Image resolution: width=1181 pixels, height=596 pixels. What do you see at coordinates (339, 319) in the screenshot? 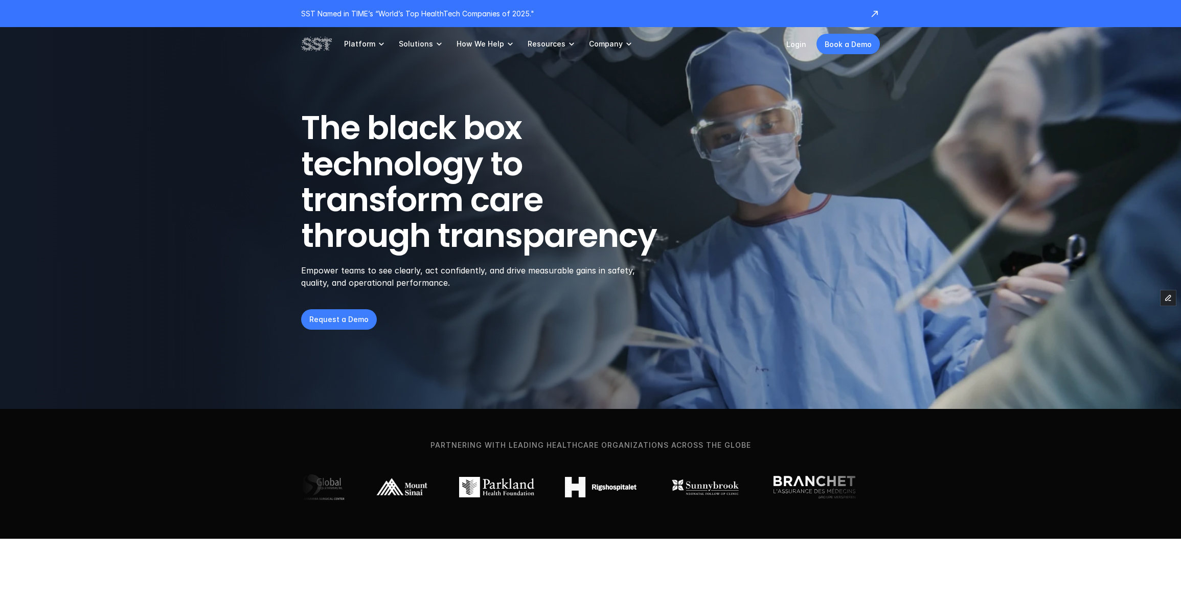
I see `p: Request a Demo` at bounding box center [339, 319].